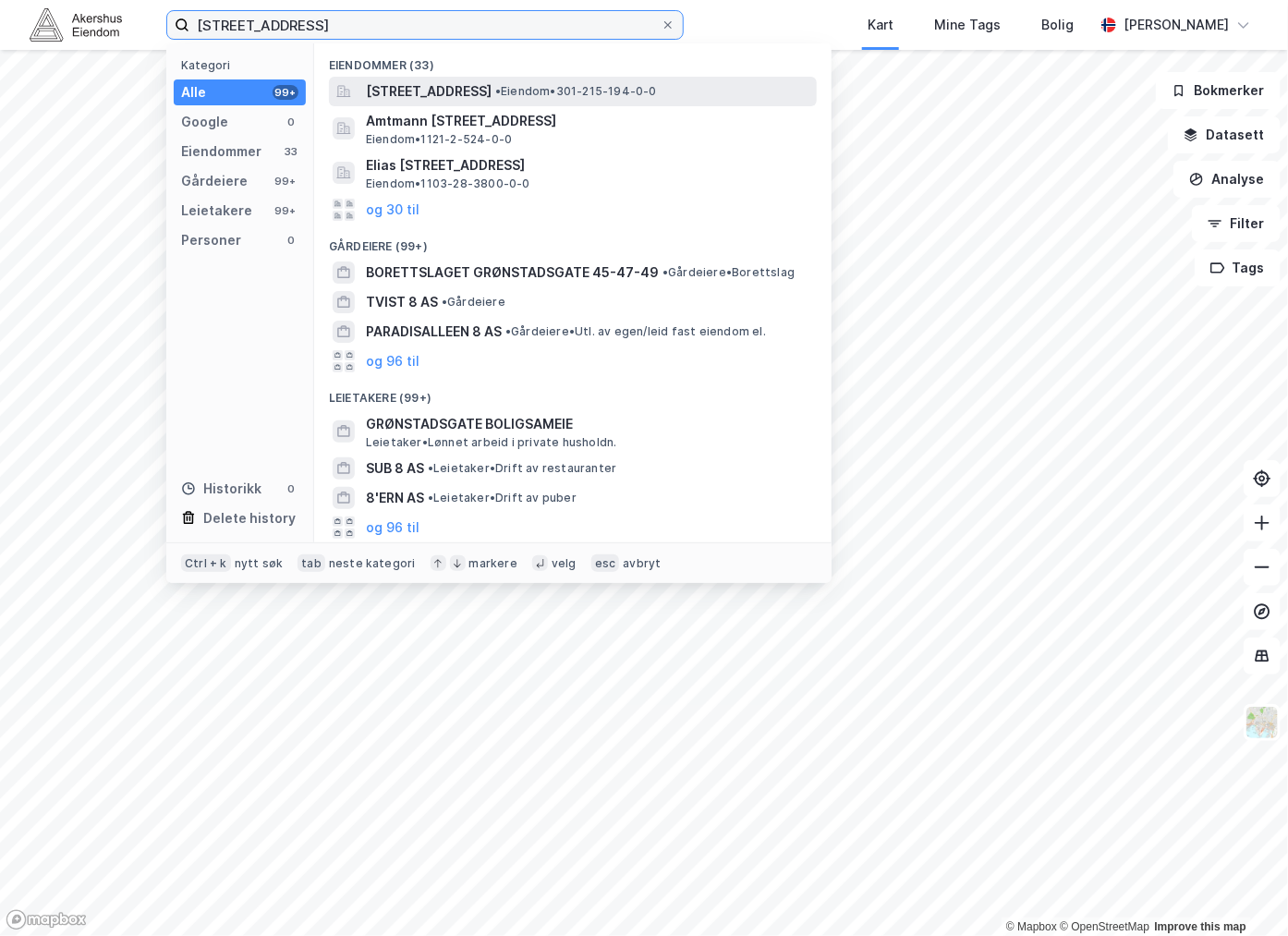 This screenshot has width=1288, height=936. Describe the element at coordinates (211, 240) in the screenshot. I see `div: Personer` at that location.